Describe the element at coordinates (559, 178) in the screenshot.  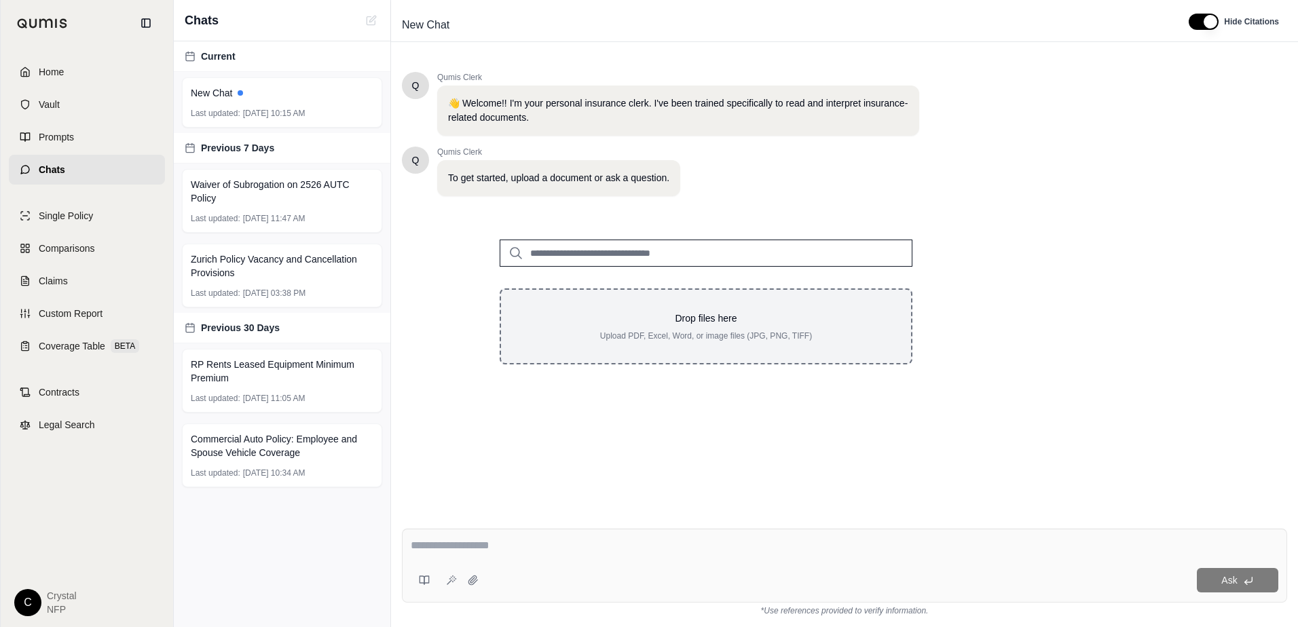
I see `p: To get started, upload a document or ask a question.` at that location.